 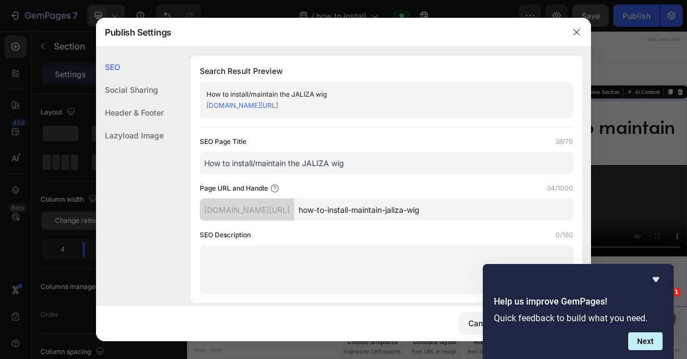 What do you see at coordinates (579, 311) in the screenshot?
I see `div: Help us improve GemPages!` at bounding box center [579, 311].